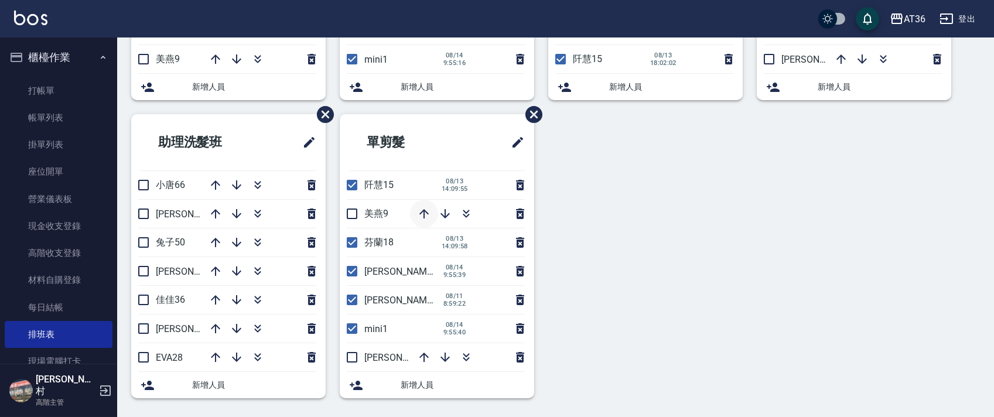 The image size is (994, 417). Describe the element at coordinates (455, 246) in the screenshot. I see `span: 14:09:58` at that location.